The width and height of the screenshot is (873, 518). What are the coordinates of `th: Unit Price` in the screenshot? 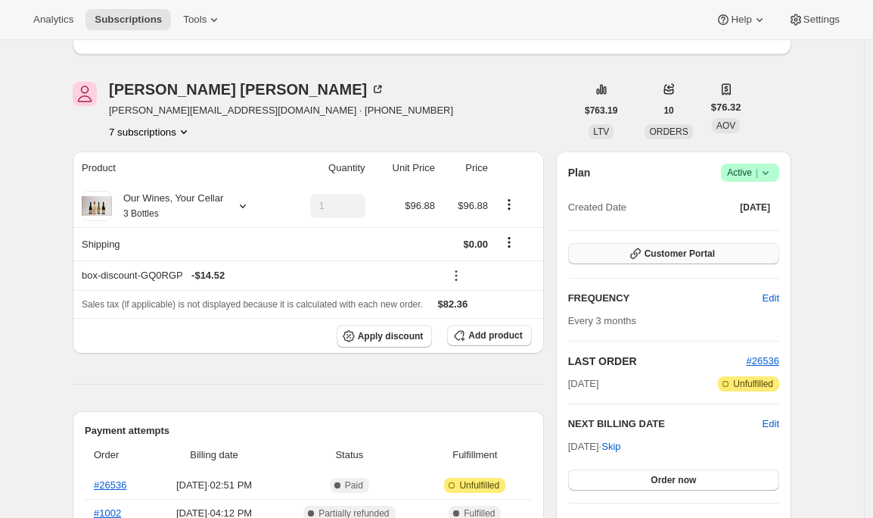 It's located at (405, 168).